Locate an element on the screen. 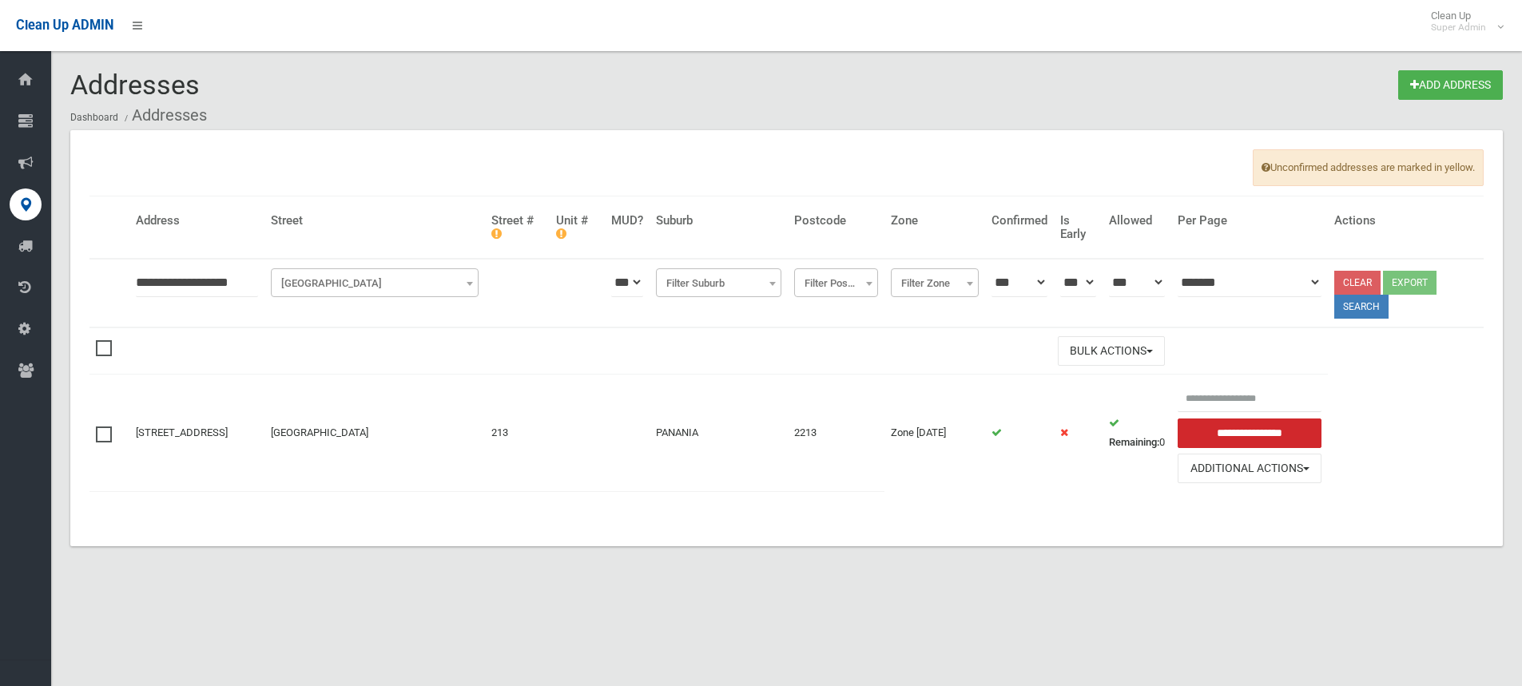 The image size is (1522, 686). h4: Street is located at coordinates (375, 220).